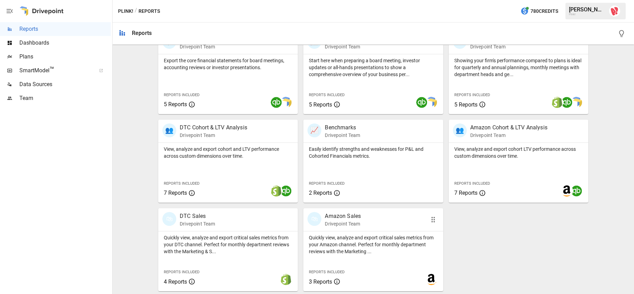  I want to click on div: Max Luthy, so click(614, 11).